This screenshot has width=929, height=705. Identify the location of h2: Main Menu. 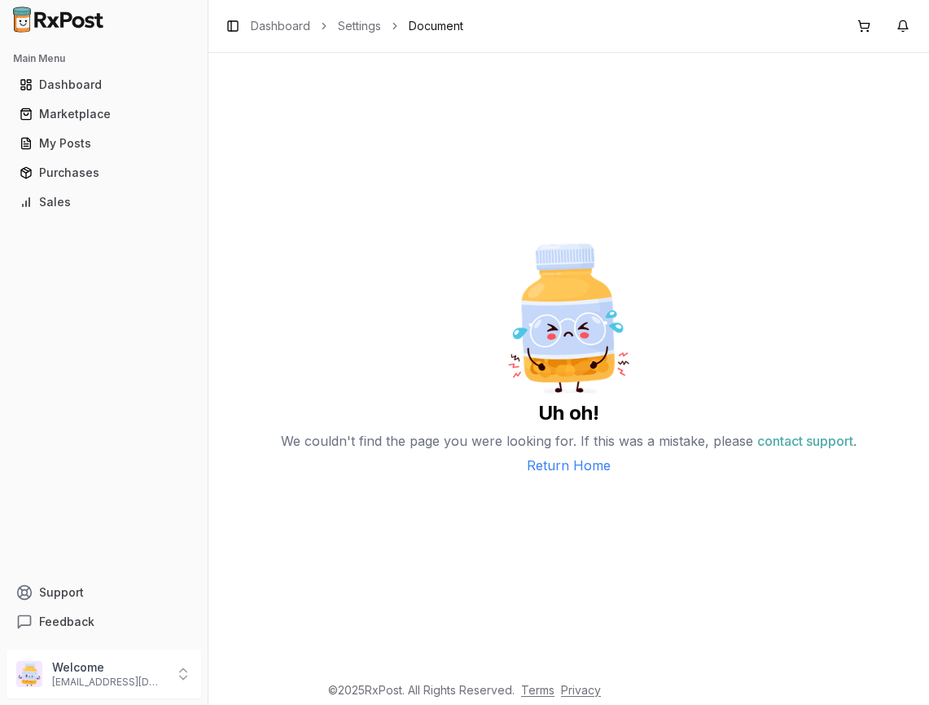
(103, 59).